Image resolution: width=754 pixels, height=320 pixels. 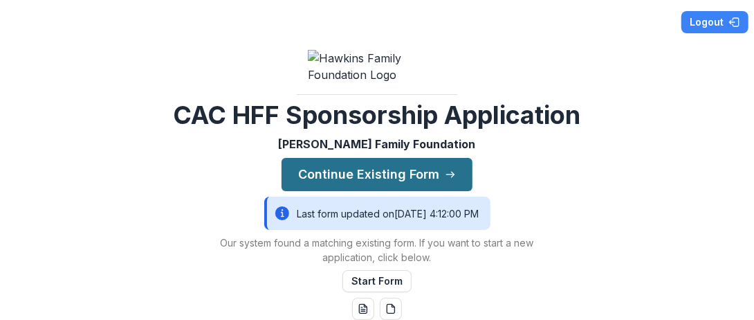 I want to click on button: Start Form, so click(x=377, y=281).